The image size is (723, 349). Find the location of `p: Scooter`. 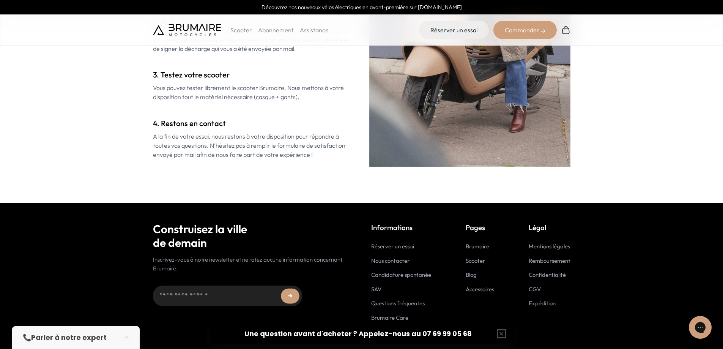

p: Scooter is located at coordinates (241, 30).